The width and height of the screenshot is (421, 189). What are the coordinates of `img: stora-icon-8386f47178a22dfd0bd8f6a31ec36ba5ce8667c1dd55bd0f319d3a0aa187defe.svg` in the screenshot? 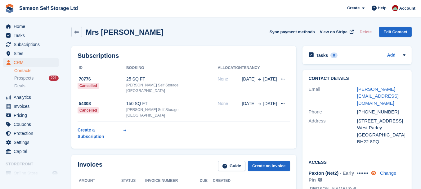 It's located at (10, 8).